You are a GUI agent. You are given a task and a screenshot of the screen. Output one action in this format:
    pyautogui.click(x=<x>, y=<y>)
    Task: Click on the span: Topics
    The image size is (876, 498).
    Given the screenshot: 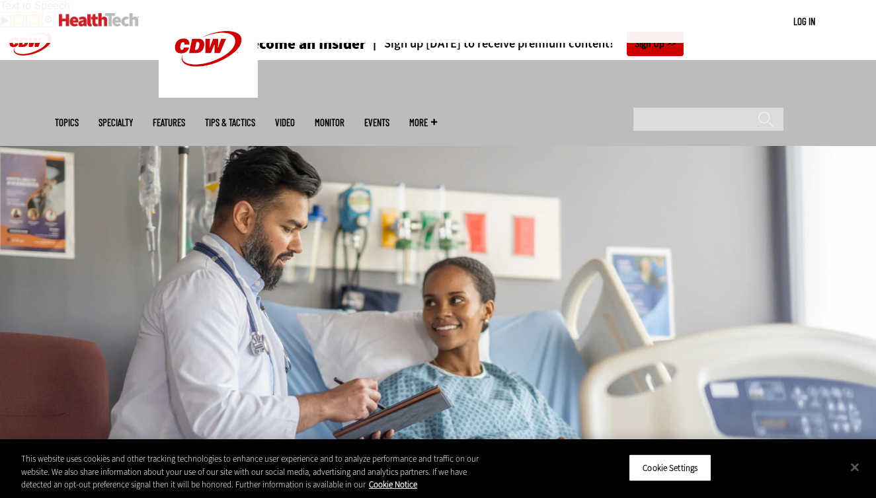 What is the action you would take?
    pyautogui.click(x=67, y=122)
    